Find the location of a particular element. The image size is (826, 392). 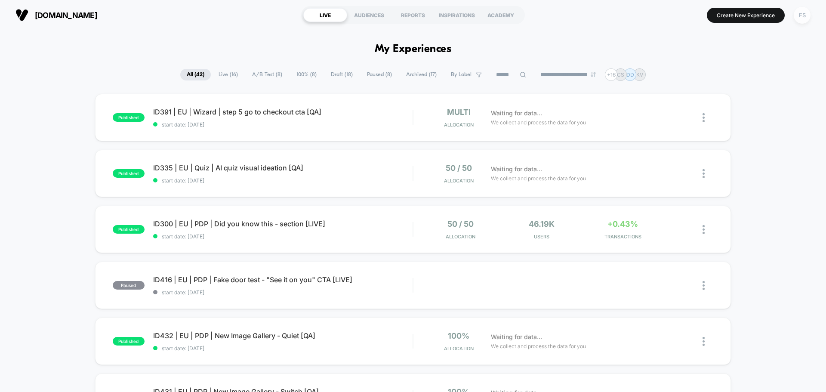

div: LIVE is located at coordinates (325, 15).